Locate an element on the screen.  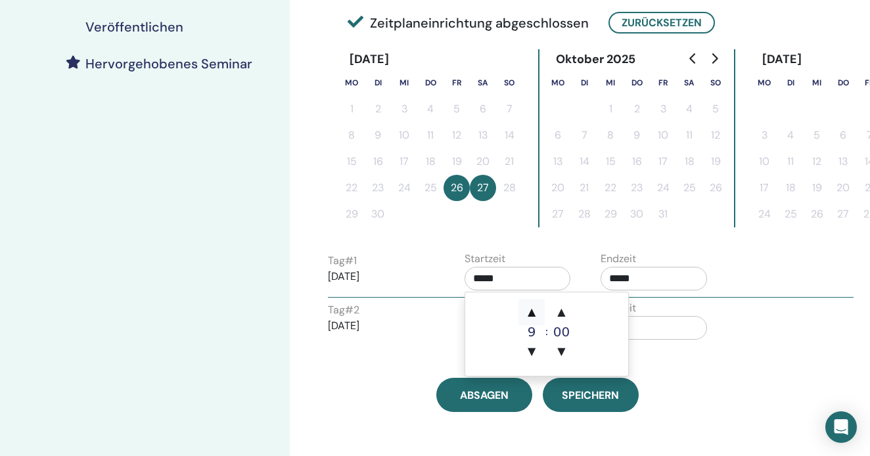
span: Absagen is located at coordinates (484, 395).